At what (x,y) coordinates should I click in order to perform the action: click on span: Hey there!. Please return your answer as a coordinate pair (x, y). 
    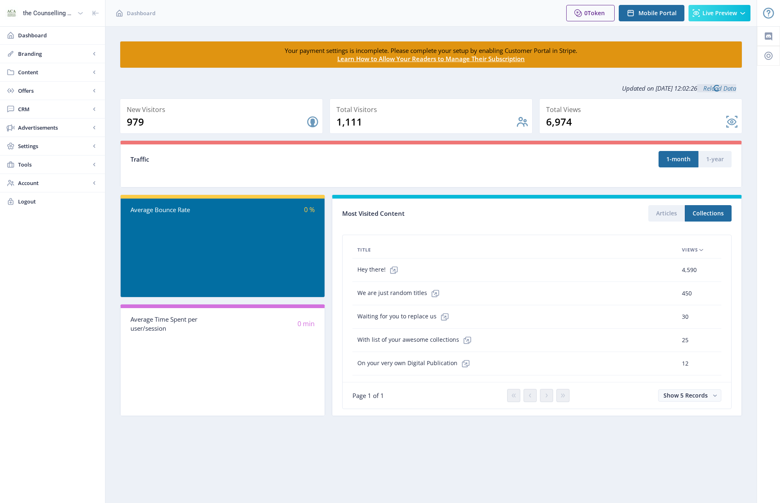
    Looking at the image, I should click on (379, 270).